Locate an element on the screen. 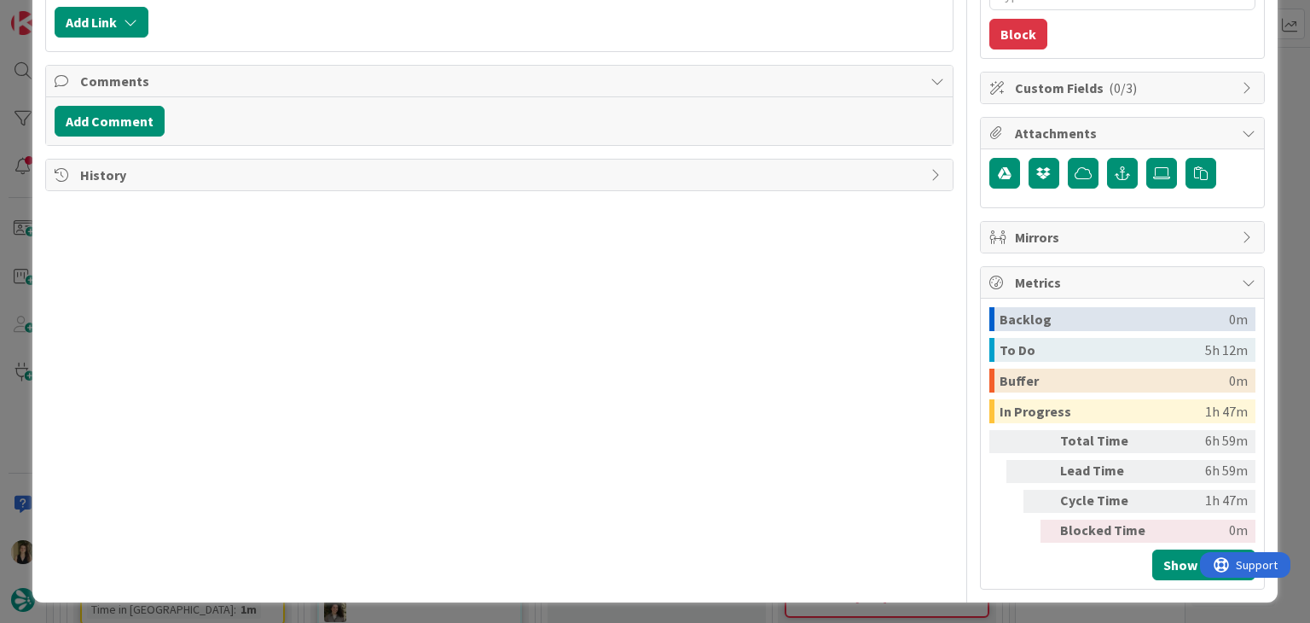 The height and width of the screenshot is (623, 1310). div: Lead Time is located at coordinates (1107, 471).